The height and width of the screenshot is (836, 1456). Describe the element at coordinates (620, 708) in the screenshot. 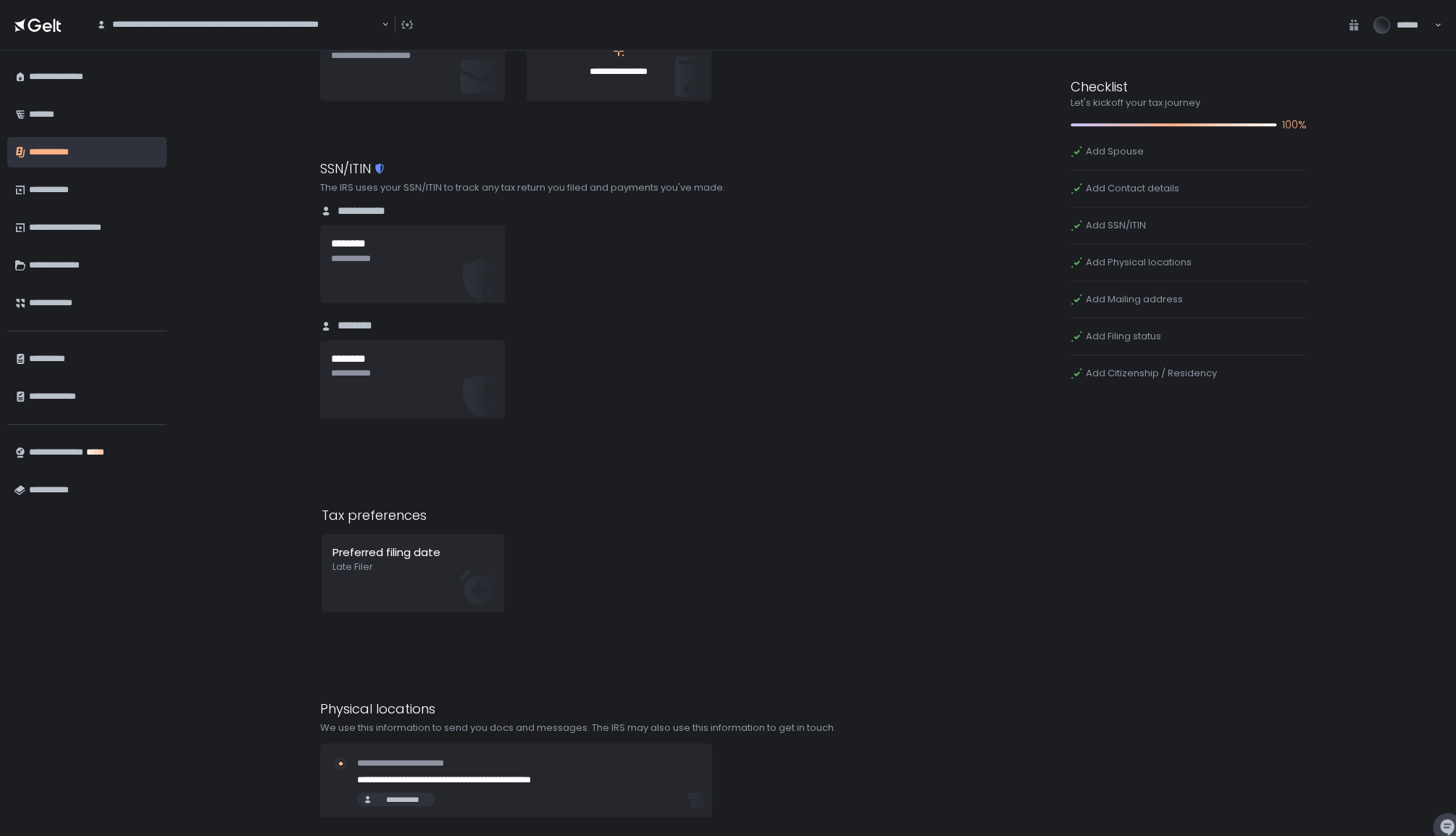

I see `div: Physical locations` at that location.